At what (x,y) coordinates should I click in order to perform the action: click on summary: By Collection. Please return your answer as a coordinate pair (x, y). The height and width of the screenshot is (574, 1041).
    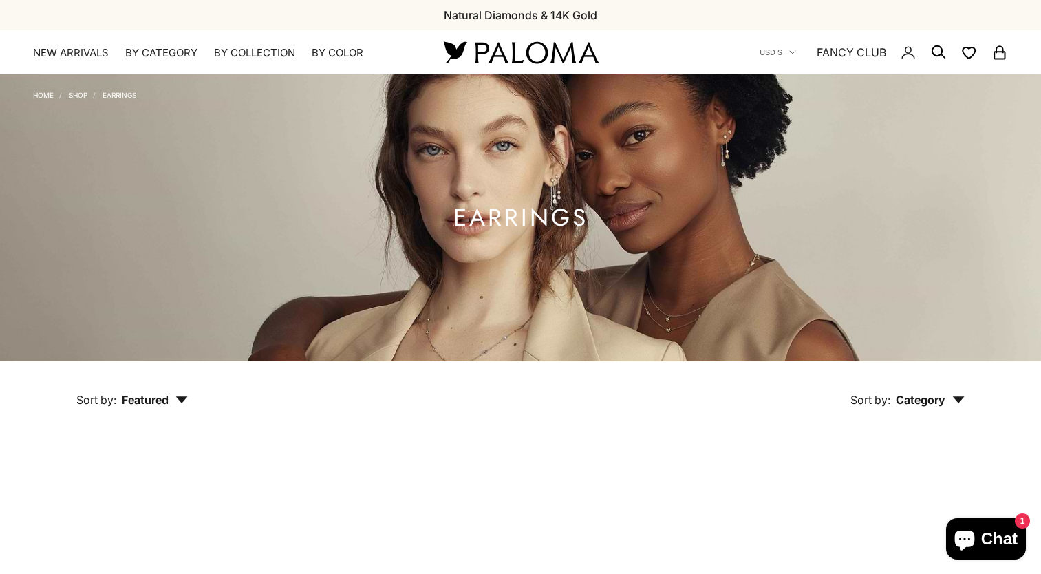
    Looking at the image, I should click on (255, 53).